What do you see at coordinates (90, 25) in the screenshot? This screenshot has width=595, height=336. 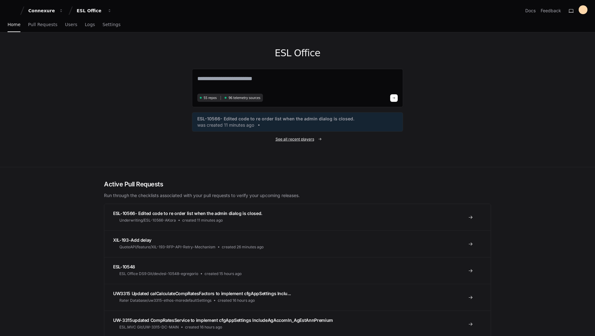 I see `span: Logs` at bounding box center [90, 25].